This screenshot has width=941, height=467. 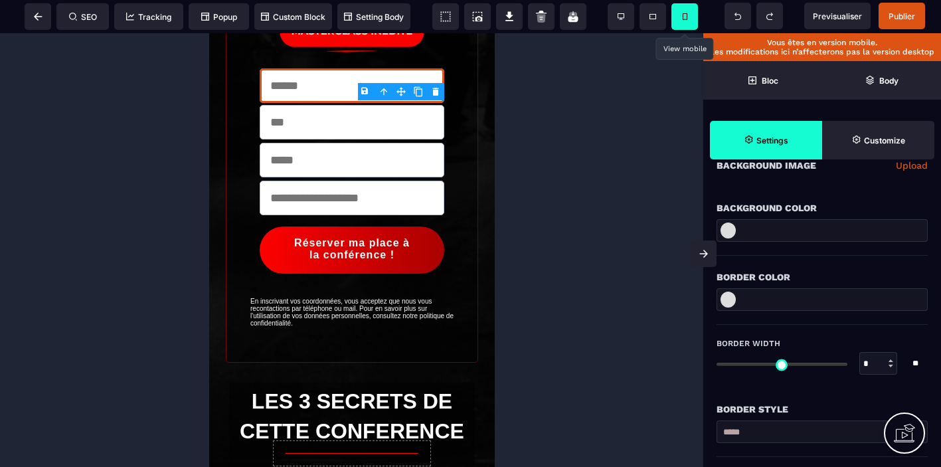 I want to click on h1: LES 3 SECRETS DE CETTE CONFERENCE, so click(x=143, y=385).